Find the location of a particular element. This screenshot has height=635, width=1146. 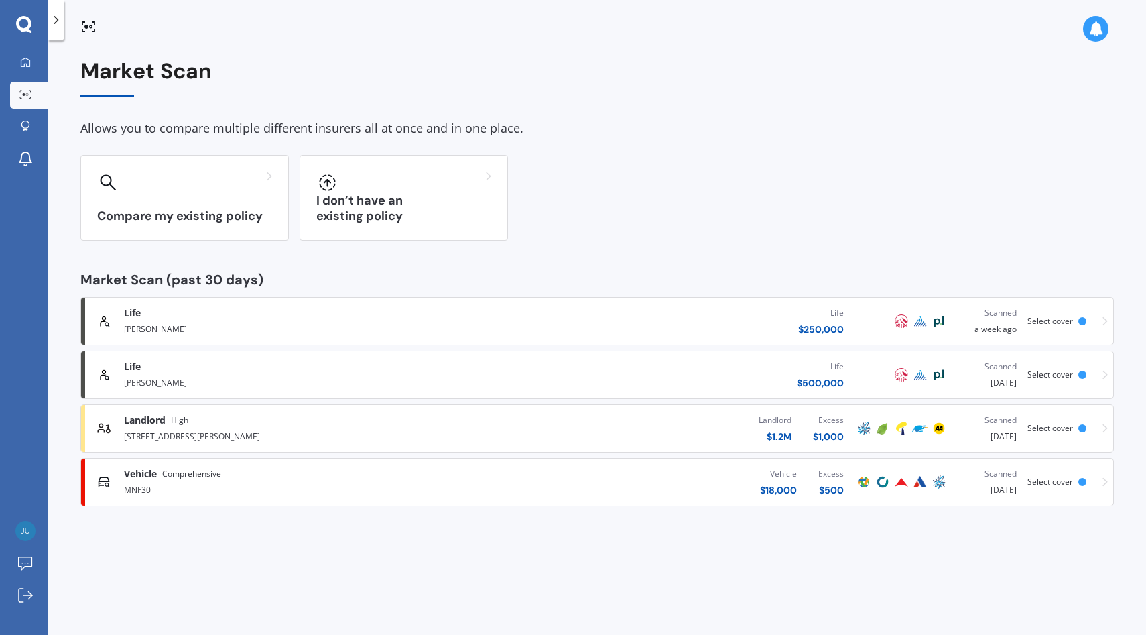

h3: I don’t have an existing policy is located at coordinates (403, 208).